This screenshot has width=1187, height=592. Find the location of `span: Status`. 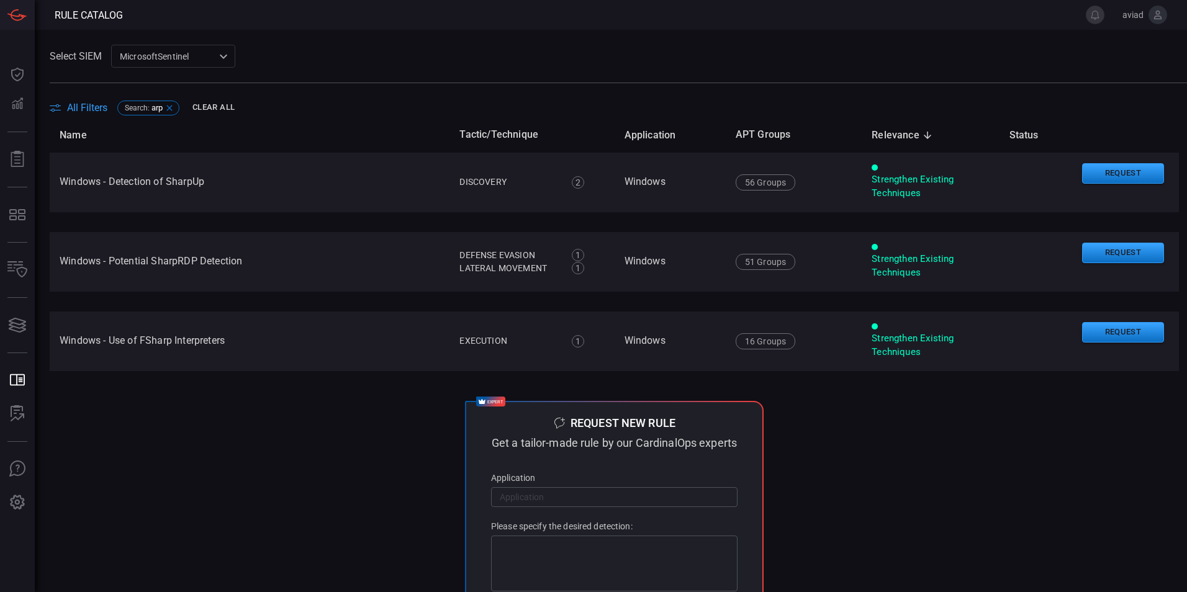

span: Status is located at coordinates (1032, 135).